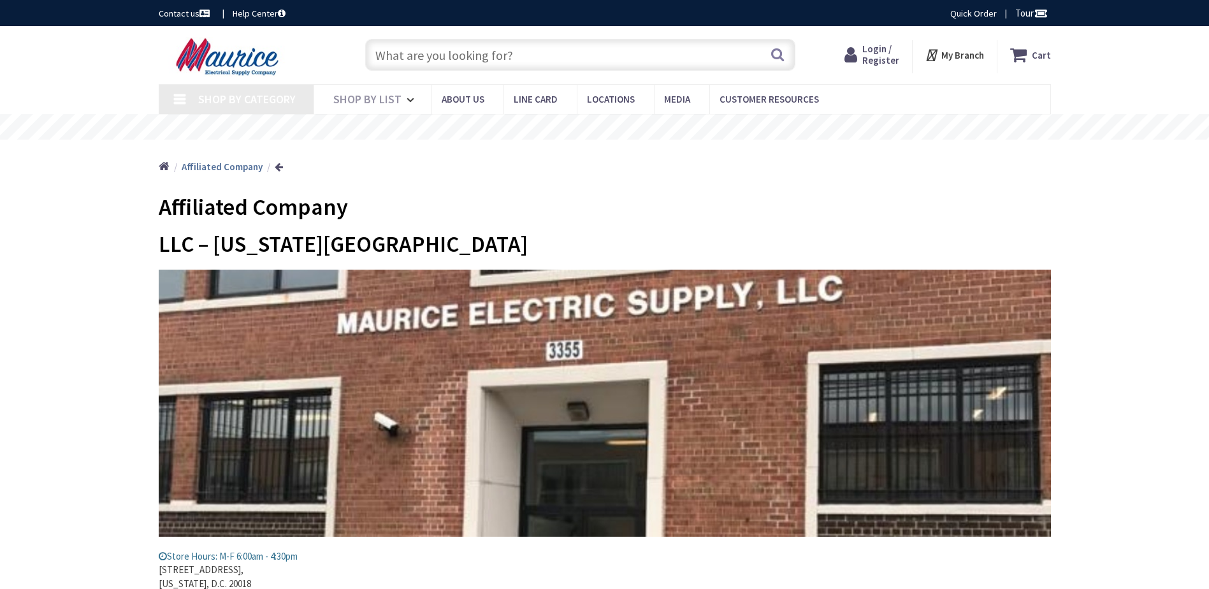 Image resolution: width=1209 pixels, height=589 pixels. Describe the element at coordinates (881, 54) in the screenshot. I see `span: Login / Register` at that location.